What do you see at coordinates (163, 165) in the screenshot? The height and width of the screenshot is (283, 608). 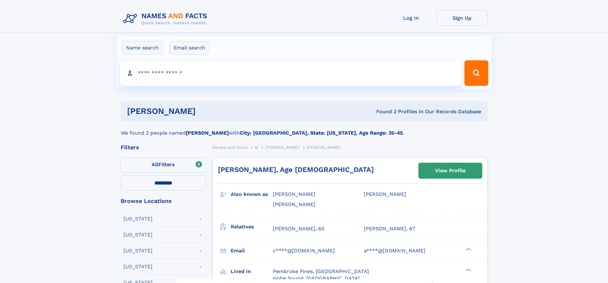 I see `label: Filters` at bounding box center [163, 165].